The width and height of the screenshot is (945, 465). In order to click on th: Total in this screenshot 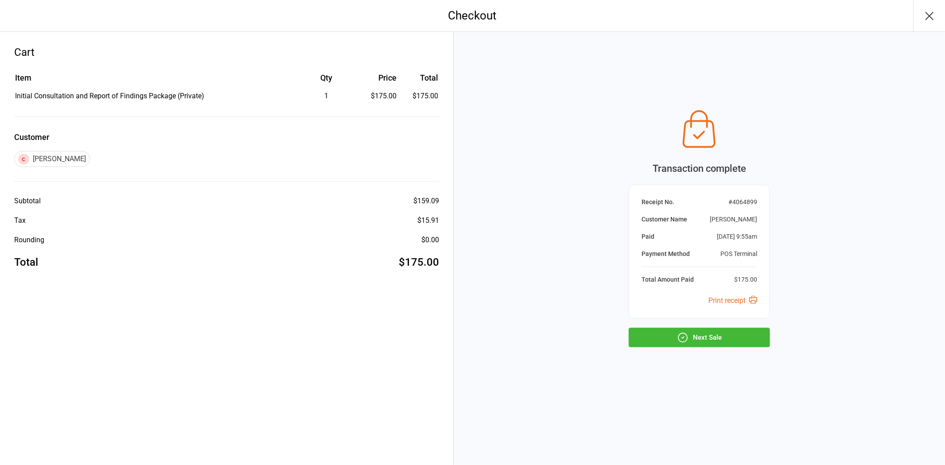, I will do `click(419, 81)`.